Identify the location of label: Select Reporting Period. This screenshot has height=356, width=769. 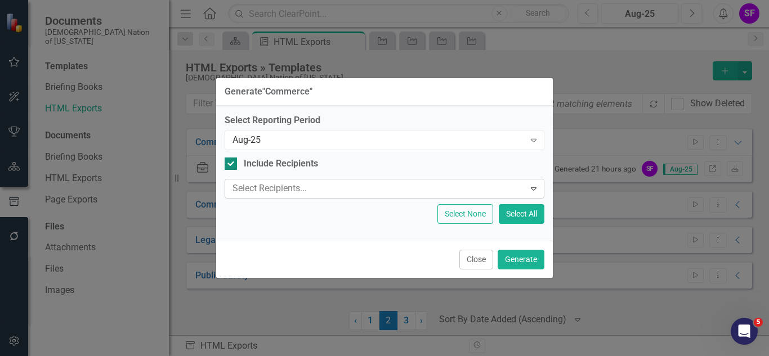
(385, 121).